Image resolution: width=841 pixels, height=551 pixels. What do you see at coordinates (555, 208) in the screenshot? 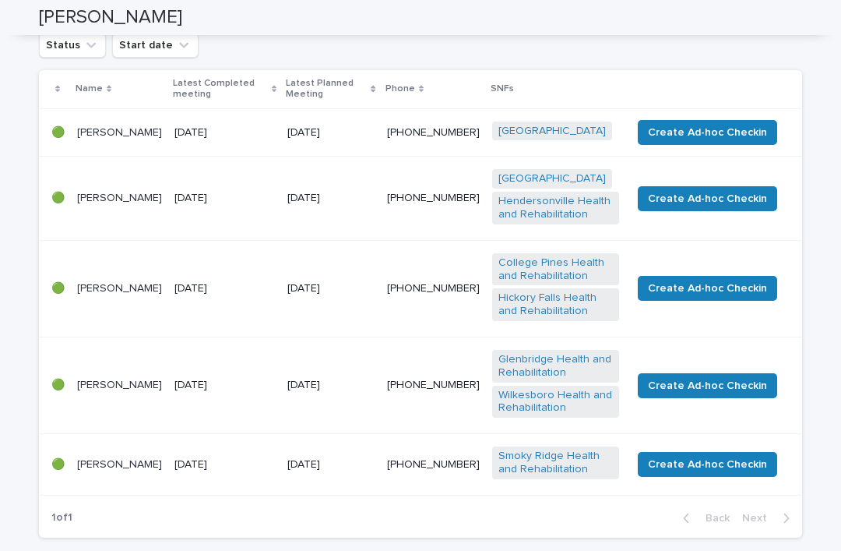
I see `a: Hendersonville Health and Rehabilitation` at bounding box center [555, 208].